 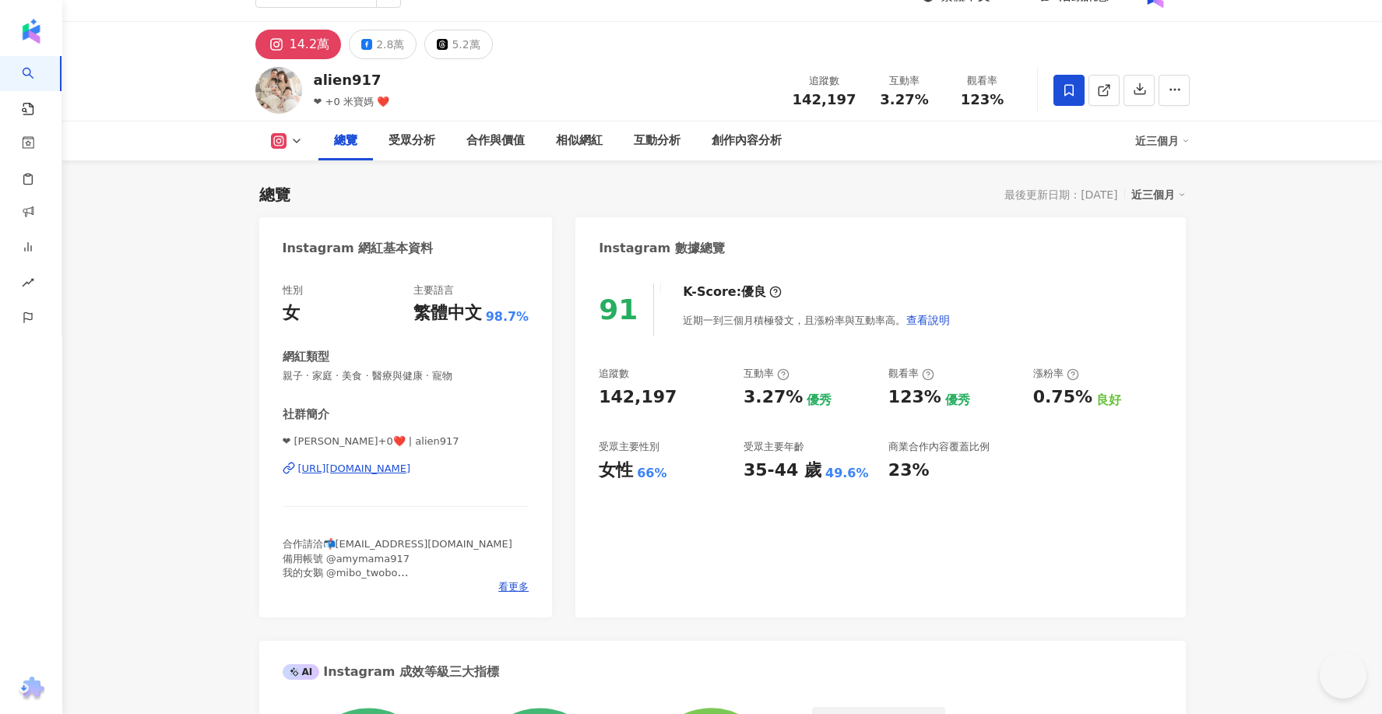 What do you see at coordinates (732, 292) in the screenshot?
I see `div: K-Score :` at bounding box center [732, 292].